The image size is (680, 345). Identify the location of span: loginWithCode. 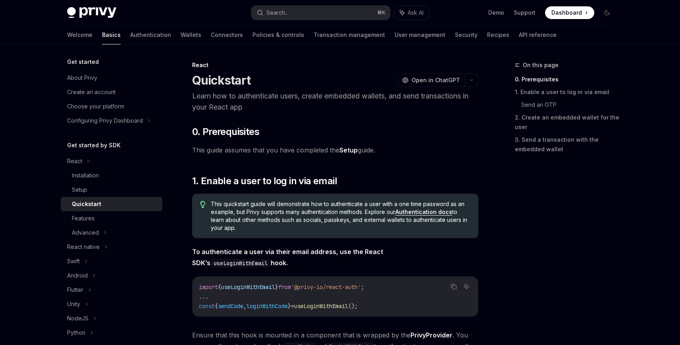
(267, 306).